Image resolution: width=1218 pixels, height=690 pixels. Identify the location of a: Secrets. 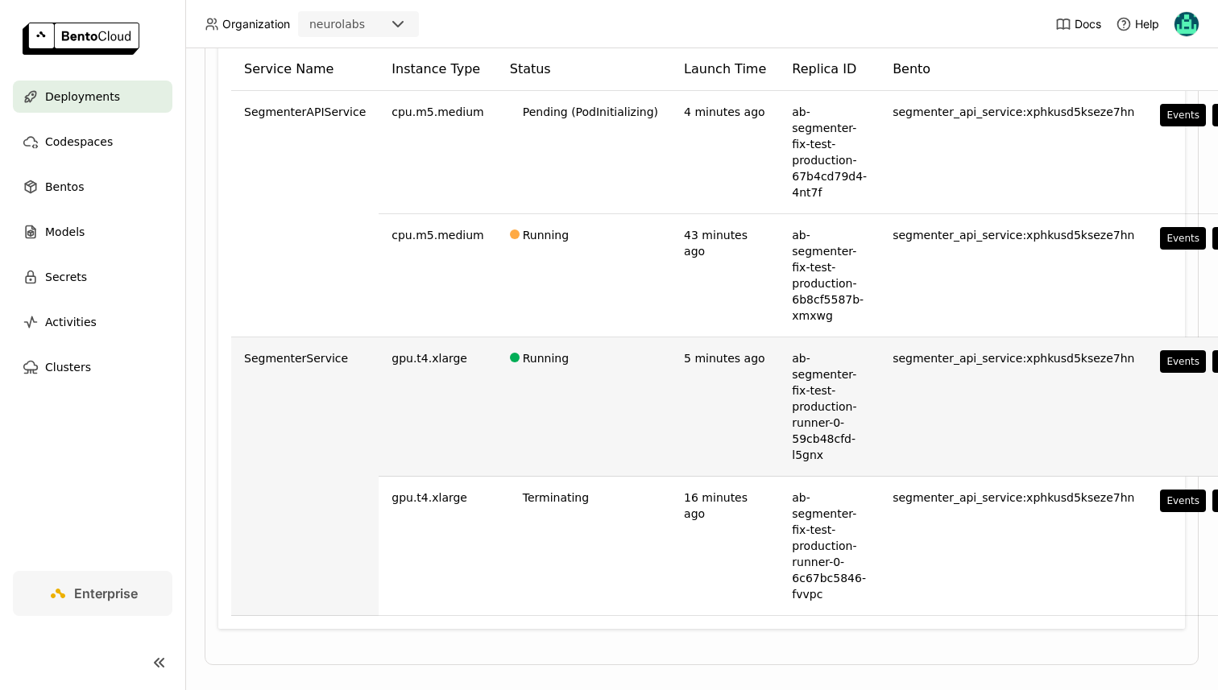
(93, 277).